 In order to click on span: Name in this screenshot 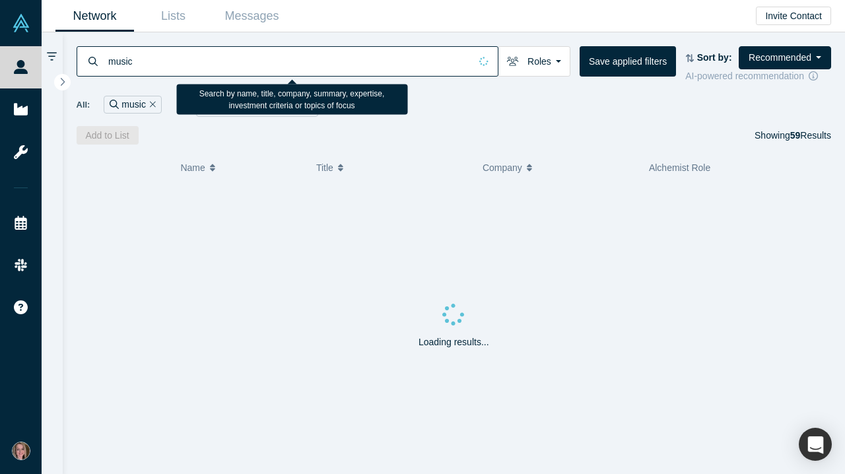, I will do `click(192, 168)`.